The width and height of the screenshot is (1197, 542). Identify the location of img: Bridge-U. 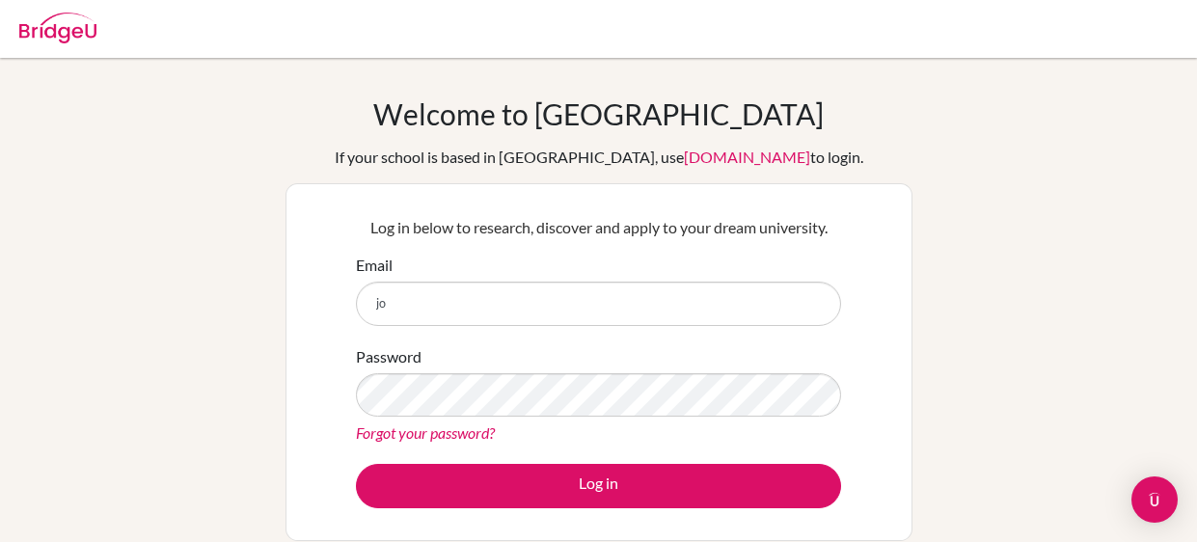
(58, 28).